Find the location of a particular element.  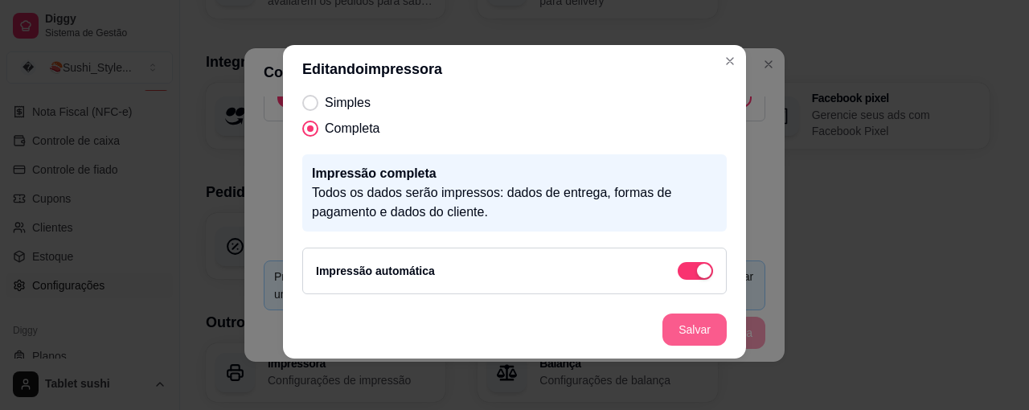

span: Simples is located at coordinates (347, 103).